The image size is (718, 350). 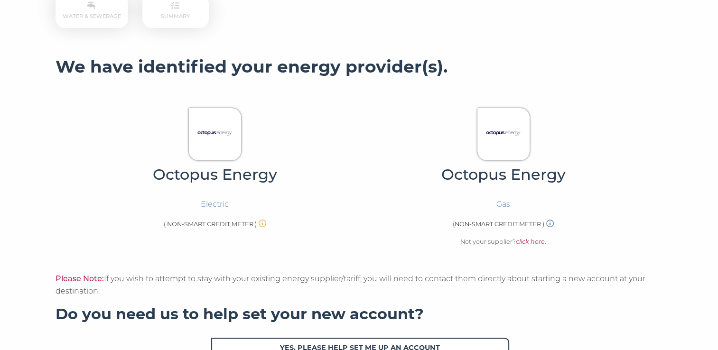 What do you see at coordinates (503, 205) in the screenshot?
I see `p: Gas` at bounding box center [503, 205].